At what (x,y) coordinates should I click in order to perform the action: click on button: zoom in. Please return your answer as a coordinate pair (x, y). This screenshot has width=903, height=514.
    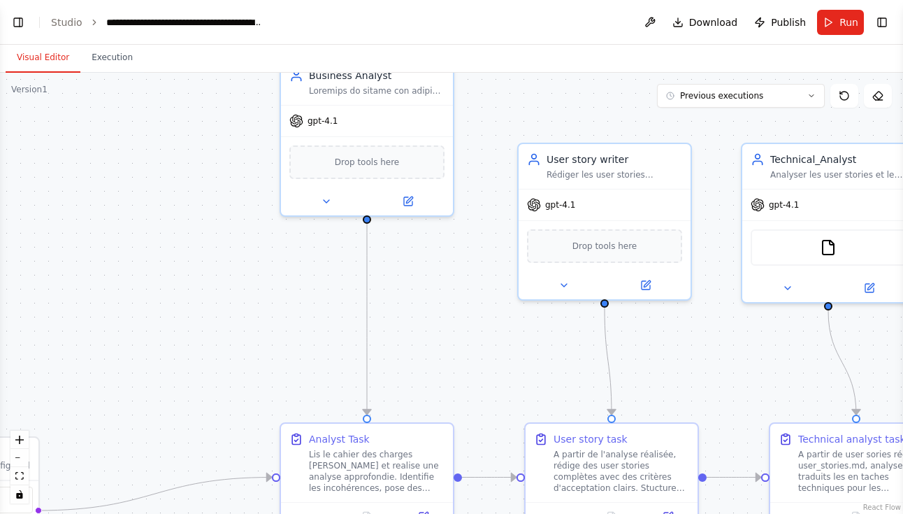
    Looking at the image, I should click on (20, 440).